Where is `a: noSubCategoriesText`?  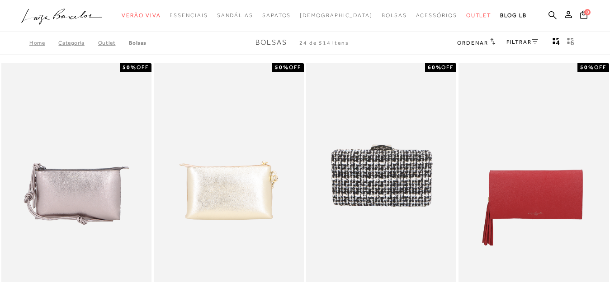
a: noSubCategoriesText is located at coordinates (336, 15).